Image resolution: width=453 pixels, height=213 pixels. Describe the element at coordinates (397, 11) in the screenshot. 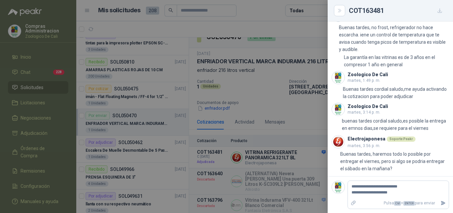

I see `div: COT163481` at that location.